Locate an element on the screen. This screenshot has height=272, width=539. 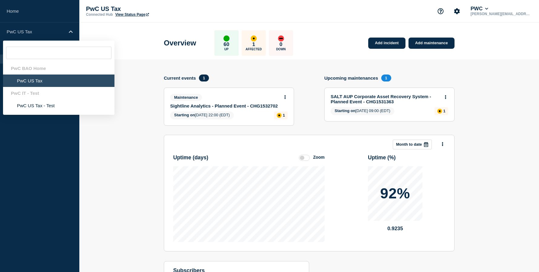
p: 0.9235 is located at coordinates (395, 229).